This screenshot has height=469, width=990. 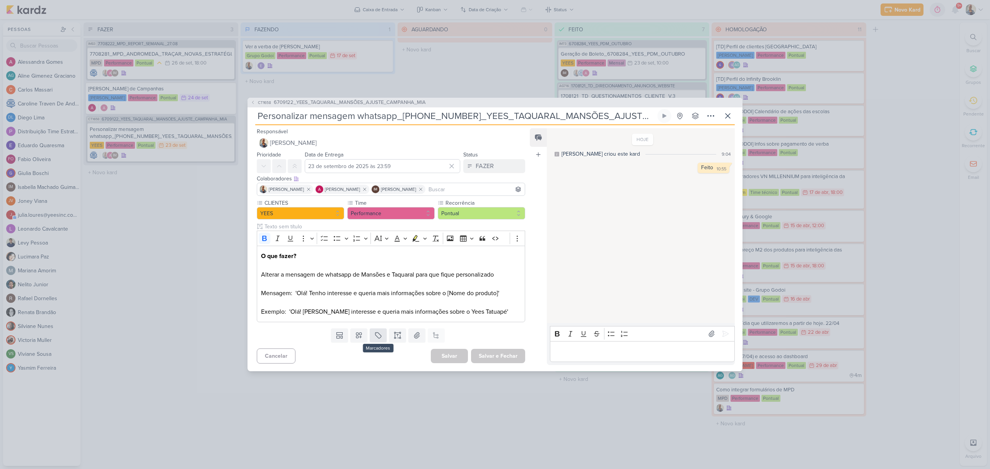 I want to click on input: Select a date, so click(x=382, y=166).